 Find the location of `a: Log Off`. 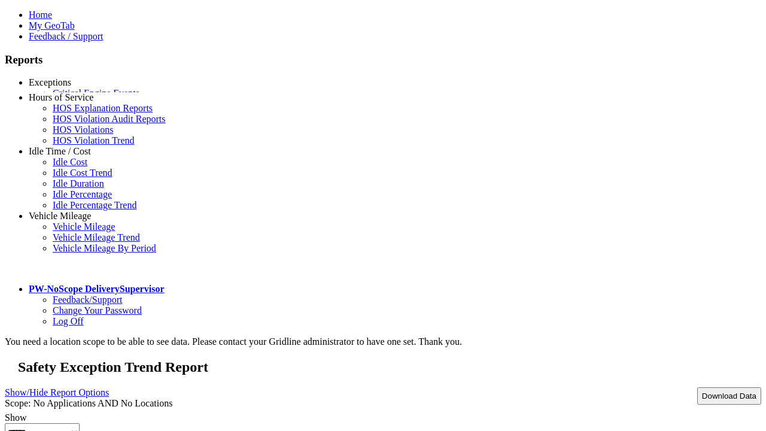

a: Log Off is located at coordinates (68, 321).